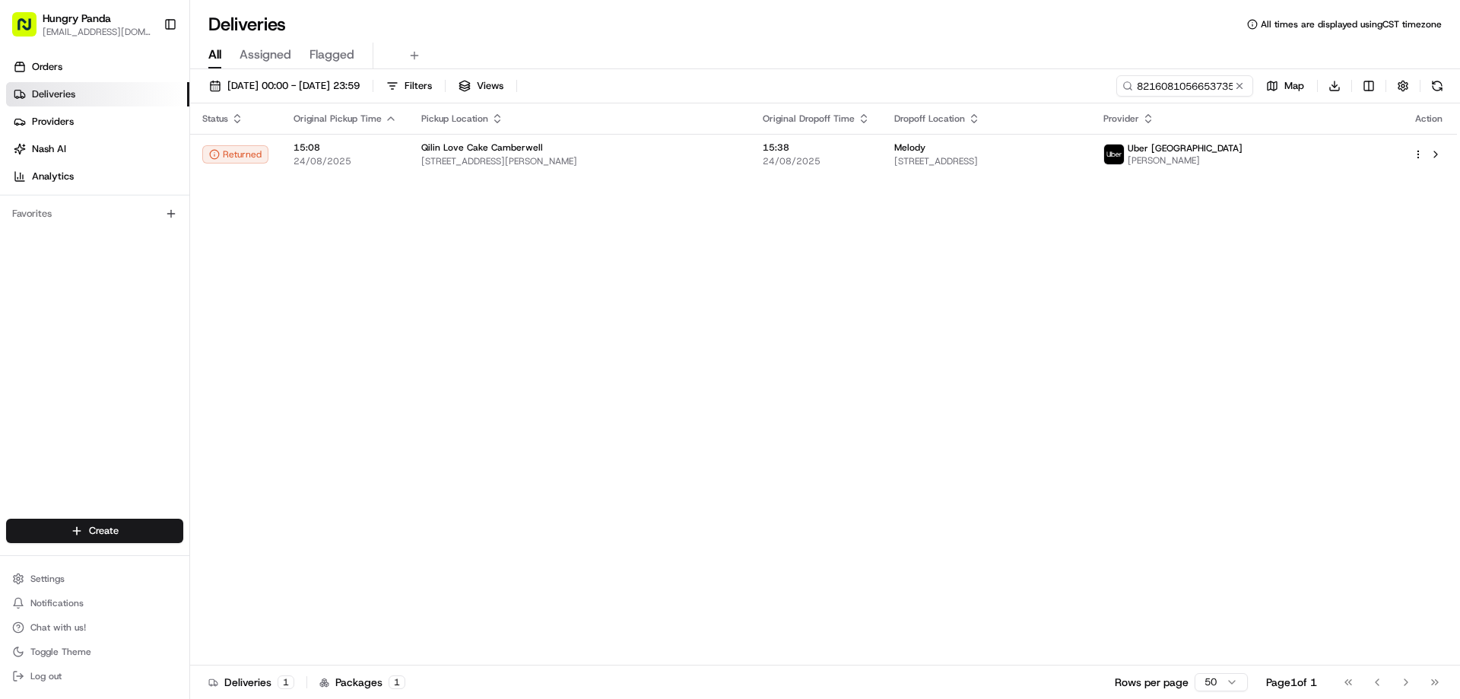  Describe the element at coordinates (46, 676) in the screenshot. I see `span: Log out` at that location.